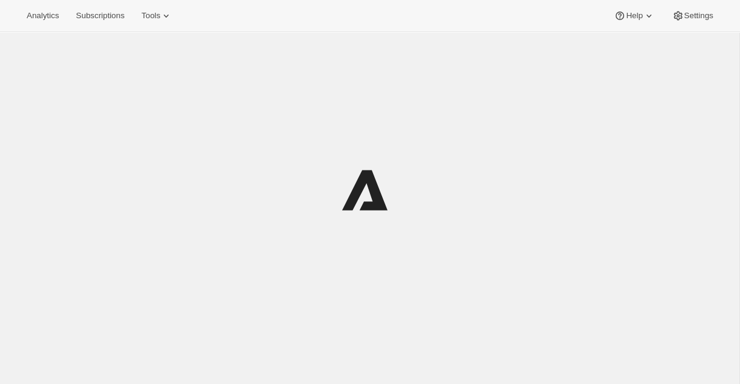 The width and height of the screenshot is (740, 384). I want to click on button: Help, so click(634, 16).